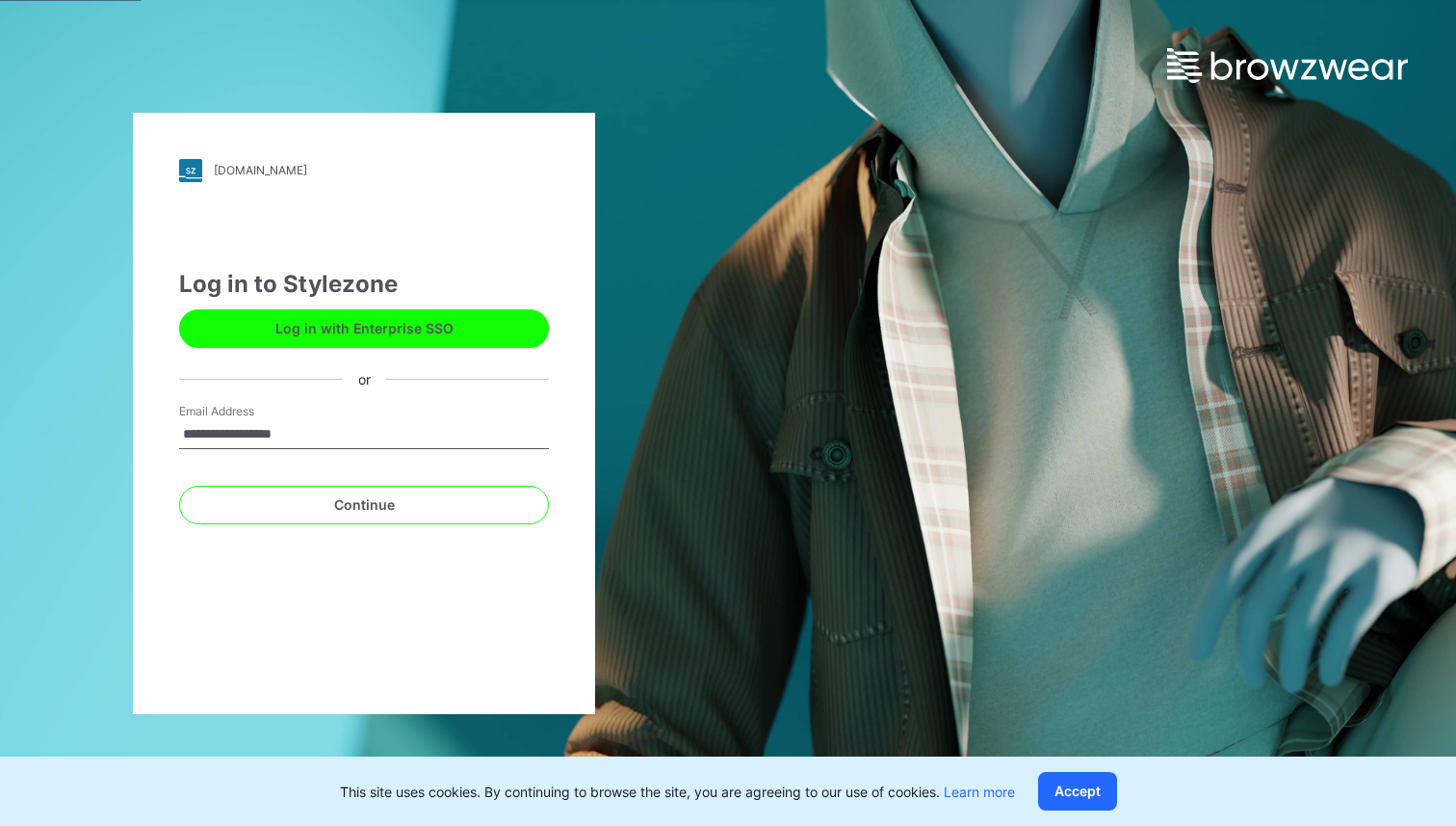 The height and width of the screenshot is (826, 1456). What do you see at coordinates (1078, 791) in the screenshot?
I see `button: Accept` at bounding box center [1078, 791].